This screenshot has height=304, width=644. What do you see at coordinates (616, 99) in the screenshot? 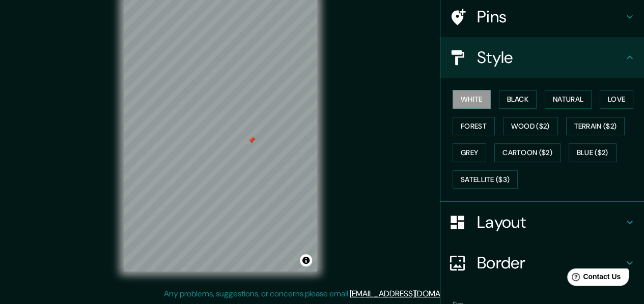
I see `button: Love` at bounding box center [616, 99].